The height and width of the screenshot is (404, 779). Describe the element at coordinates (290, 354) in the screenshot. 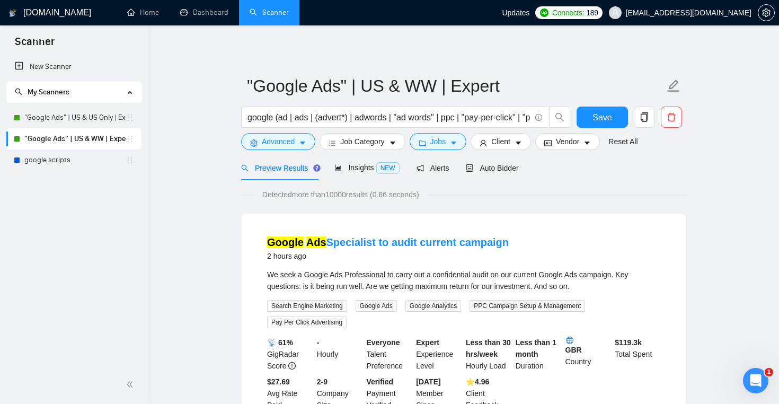

I see `div: GigRadar Score` at that location.